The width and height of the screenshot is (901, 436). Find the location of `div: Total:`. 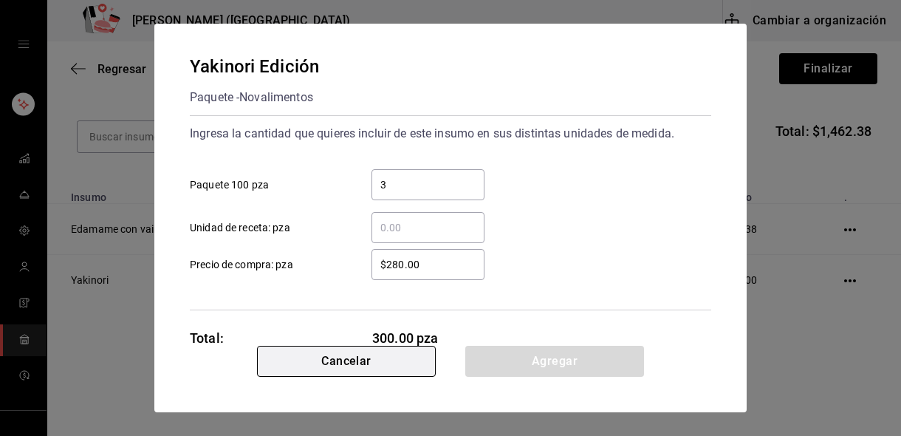

div: Total: is located at coordinates (207, 337).